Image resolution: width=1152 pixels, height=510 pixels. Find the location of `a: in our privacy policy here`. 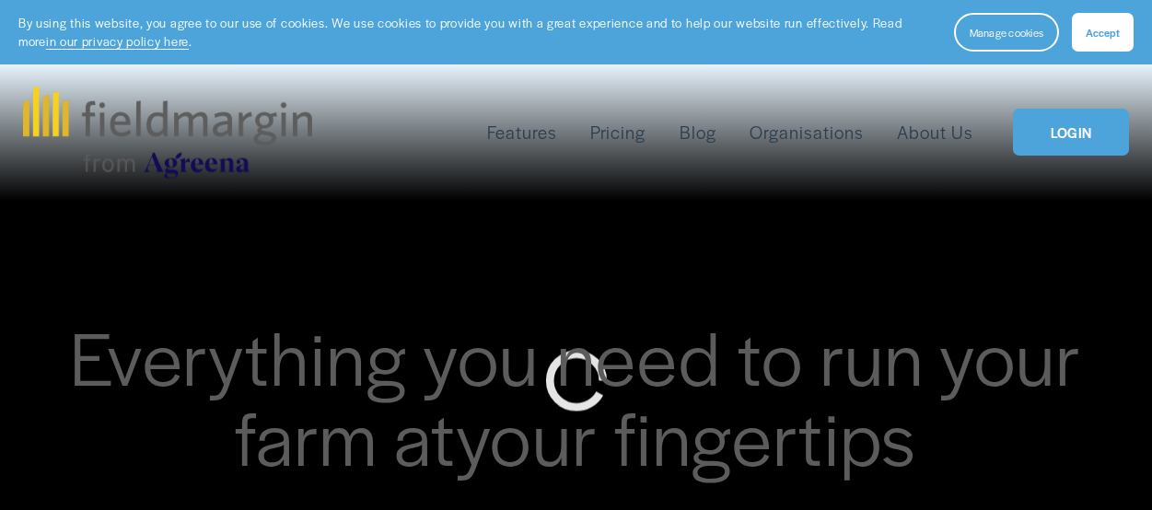

a: in our privacy policy here is located at coordinates (117, 41).